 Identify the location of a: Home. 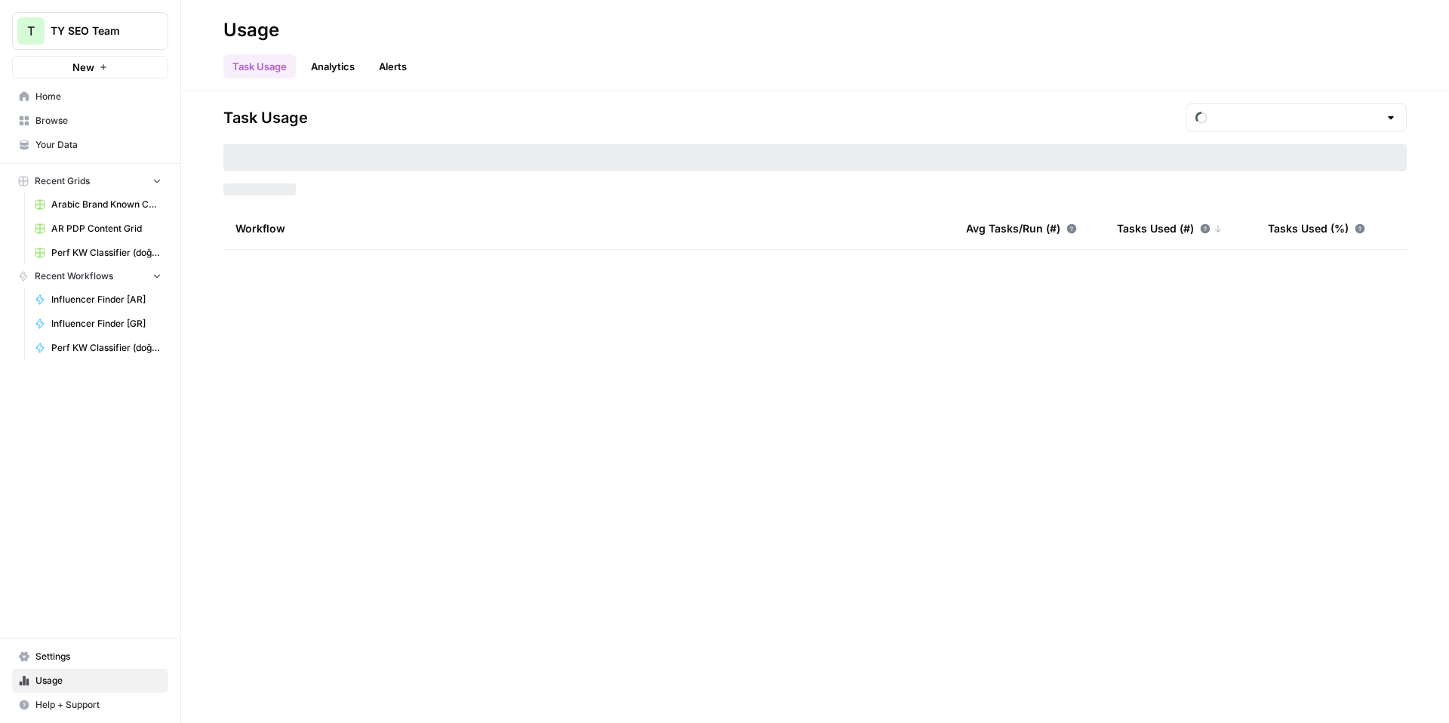
(90, 97).